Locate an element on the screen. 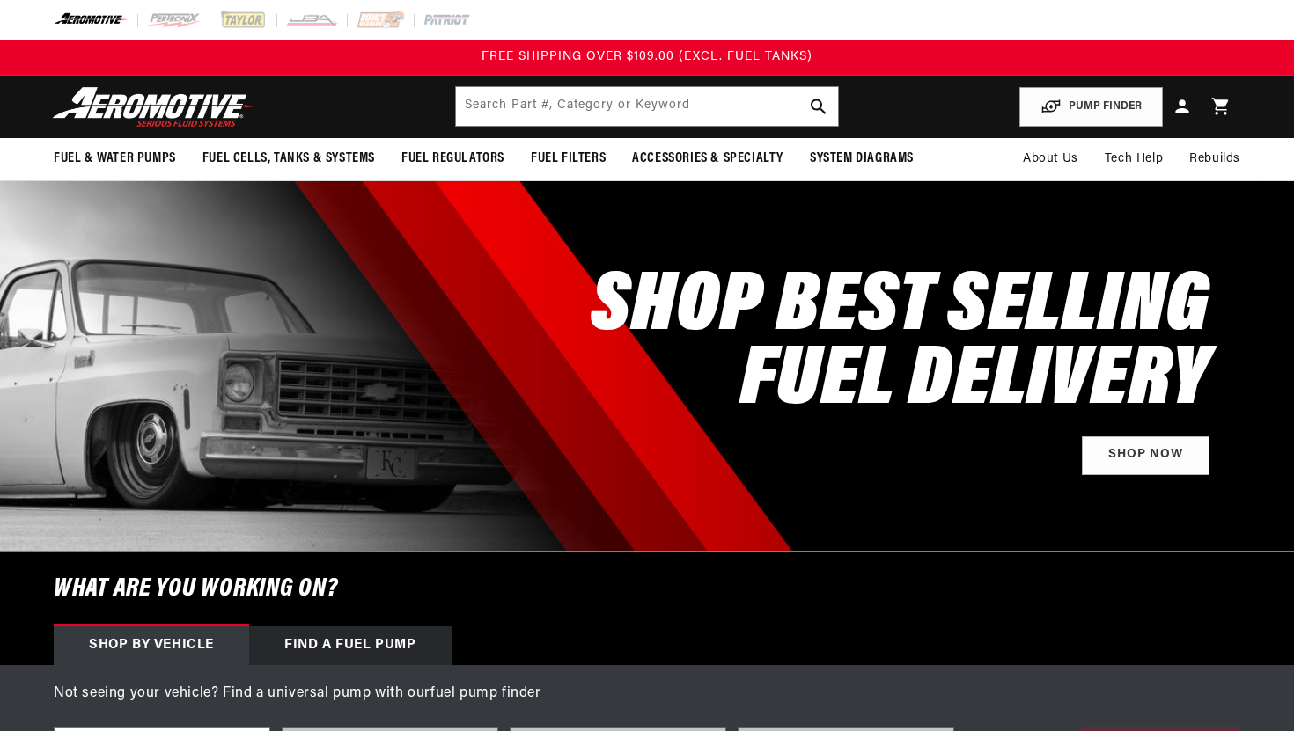  a: About Us is located at coordinates (1050, 159).